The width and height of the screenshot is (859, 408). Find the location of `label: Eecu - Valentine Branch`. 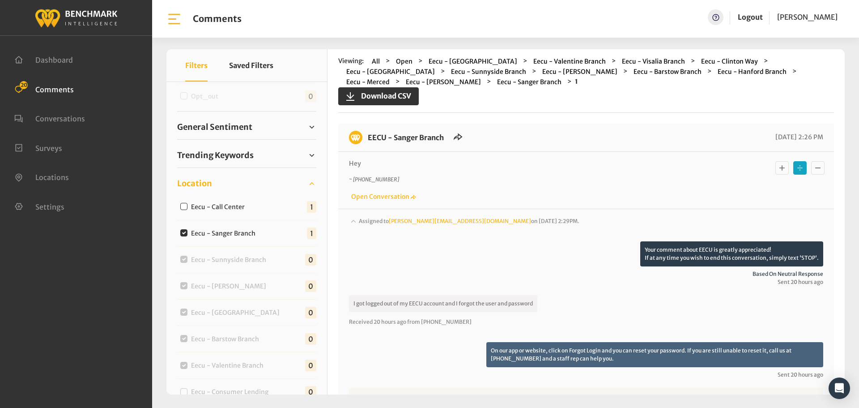

label: Eecu - Valentine Branch is located at coordinates (229, 365).